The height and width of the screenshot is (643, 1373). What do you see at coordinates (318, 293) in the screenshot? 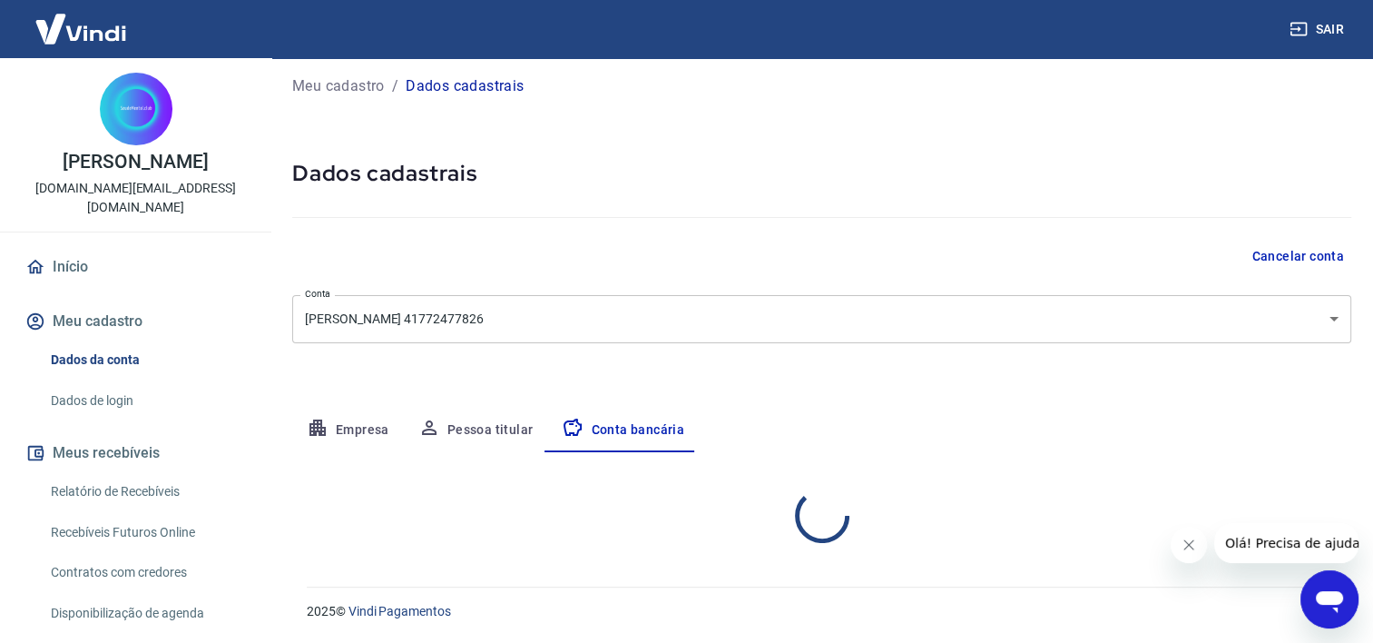
I see `label: Conta` at bounding box center [318, 293].